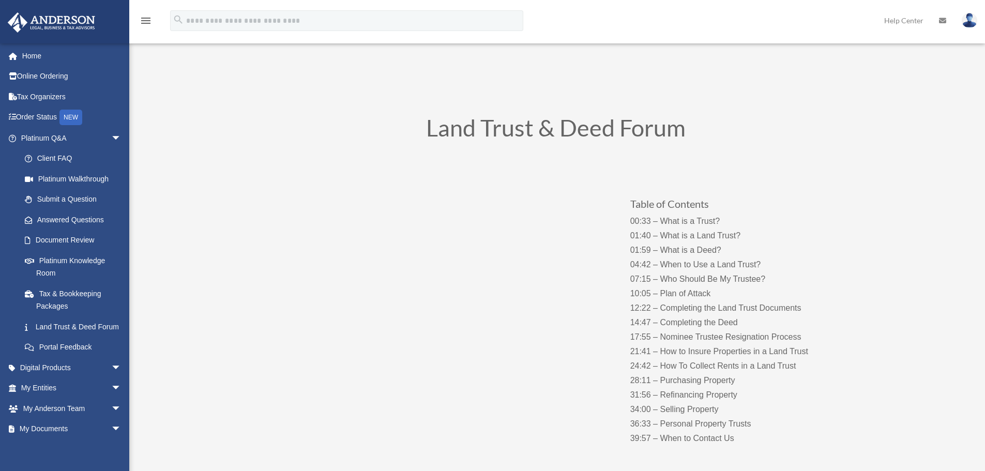 This screenshot has width=985, height=471. I want to click on h1: Land Trust & Deed Forum, so click(556, 130).